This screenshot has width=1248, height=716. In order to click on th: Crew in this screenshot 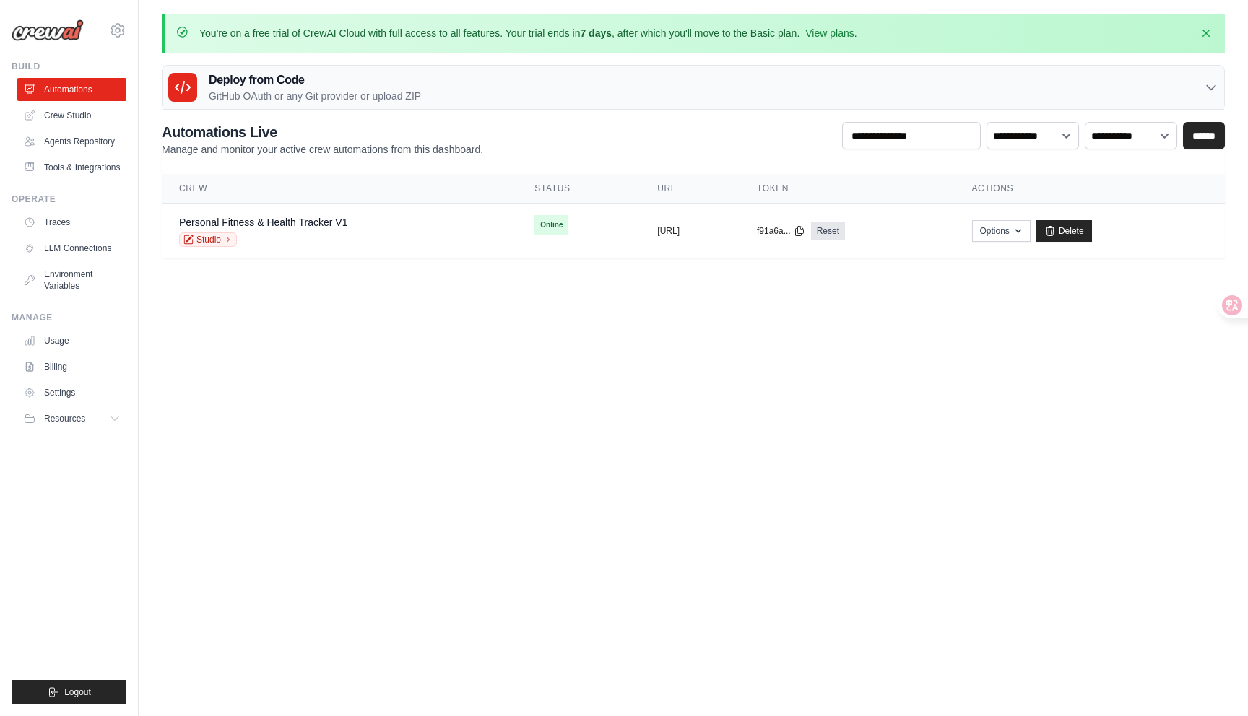, I will do `click(339, 188)`.